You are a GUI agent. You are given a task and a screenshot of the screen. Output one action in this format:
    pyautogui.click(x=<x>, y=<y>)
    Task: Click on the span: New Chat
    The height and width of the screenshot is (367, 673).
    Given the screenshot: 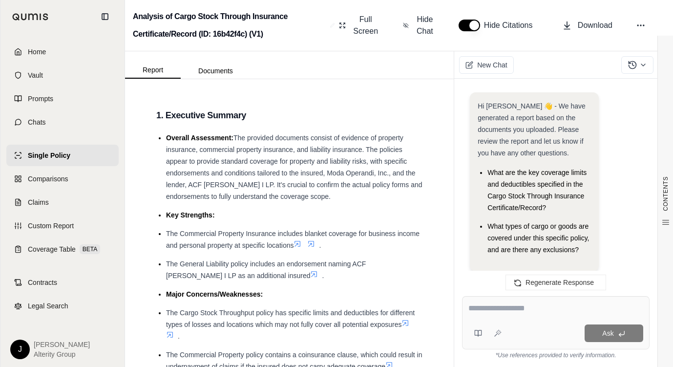 What is the action you would take?
    pyautogui.click(x=492, y=65)
    